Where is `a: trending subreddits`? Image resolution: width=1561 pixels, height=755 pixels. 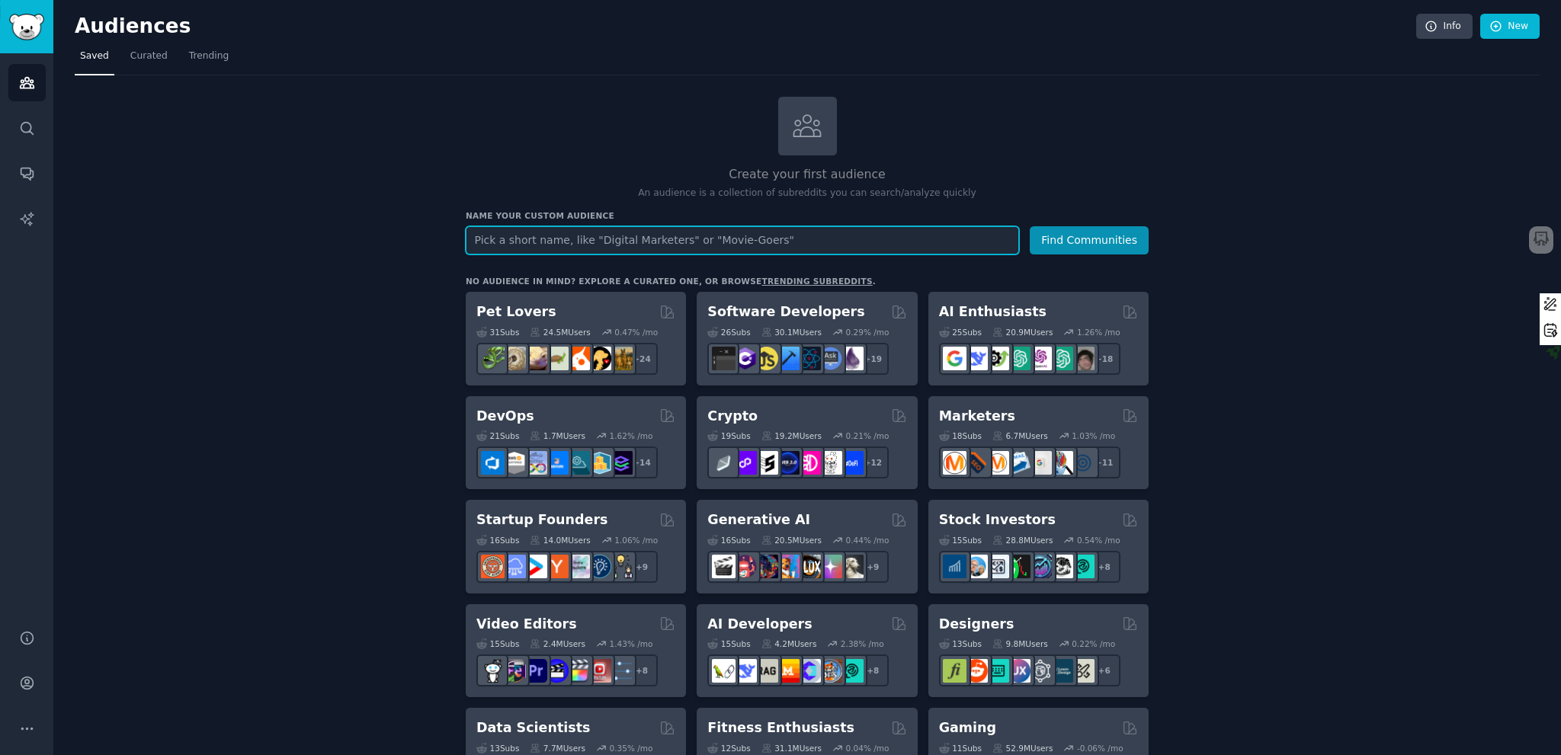
a: trending subreddits is located at coordinates (816, 281).